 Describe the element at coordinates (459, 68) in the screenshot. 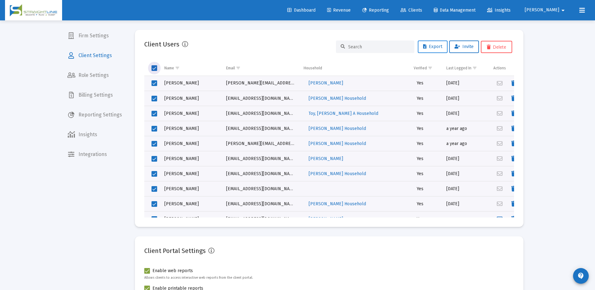

I see `div: Last Logged In` at that location.